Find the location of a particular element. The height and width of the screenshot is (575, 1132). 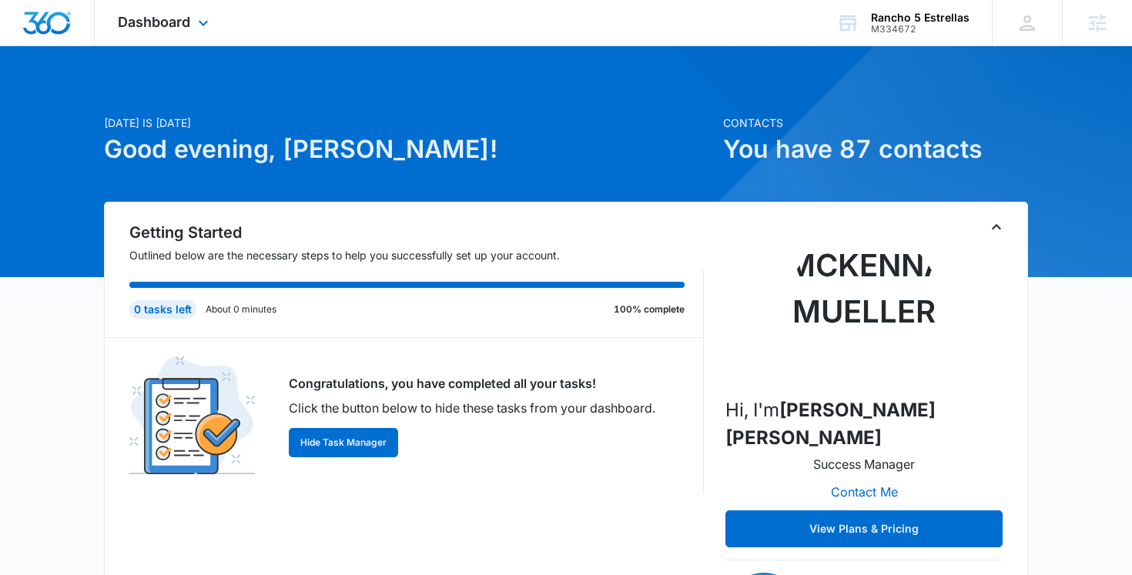

h1: You have 87 contacts is located at coordinates (875, 149).